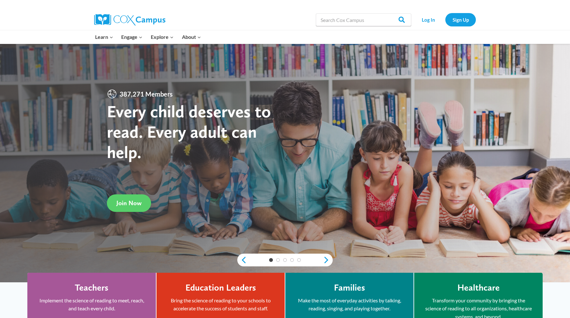 Image resolution: width=570 pixels, height=318 pixels. What do you see at coordinates (132, 37) in the screenshot?
I see `span: Engage` at bounding box center [132, 37].